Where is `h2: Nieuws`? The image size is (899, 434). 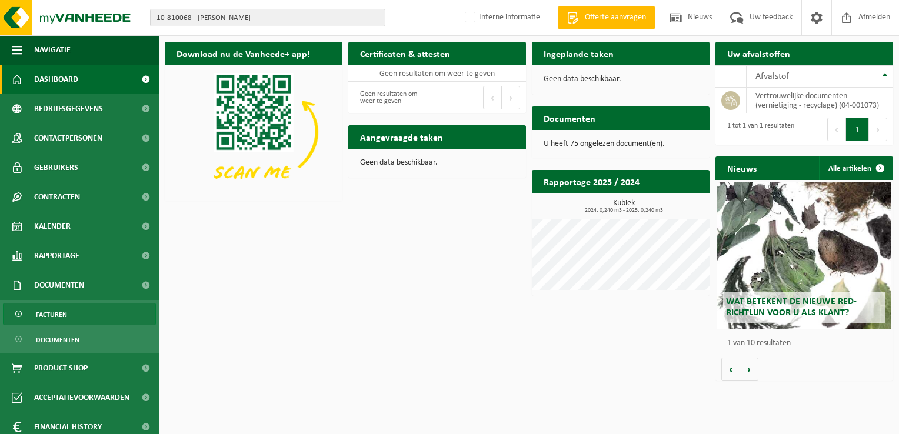
h2: Nieuws is located at coordinates (742, 168).